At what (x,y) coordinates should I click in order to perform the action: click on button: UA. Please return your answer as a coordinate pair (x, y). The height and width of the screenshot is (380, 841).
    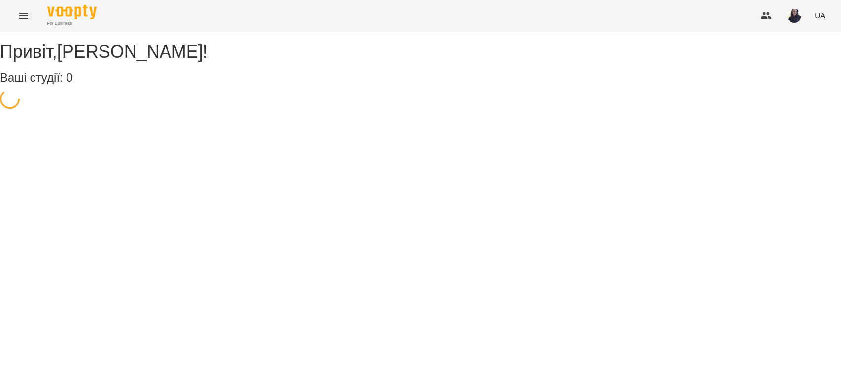
    Looking at the image, I should click on (820, 15).